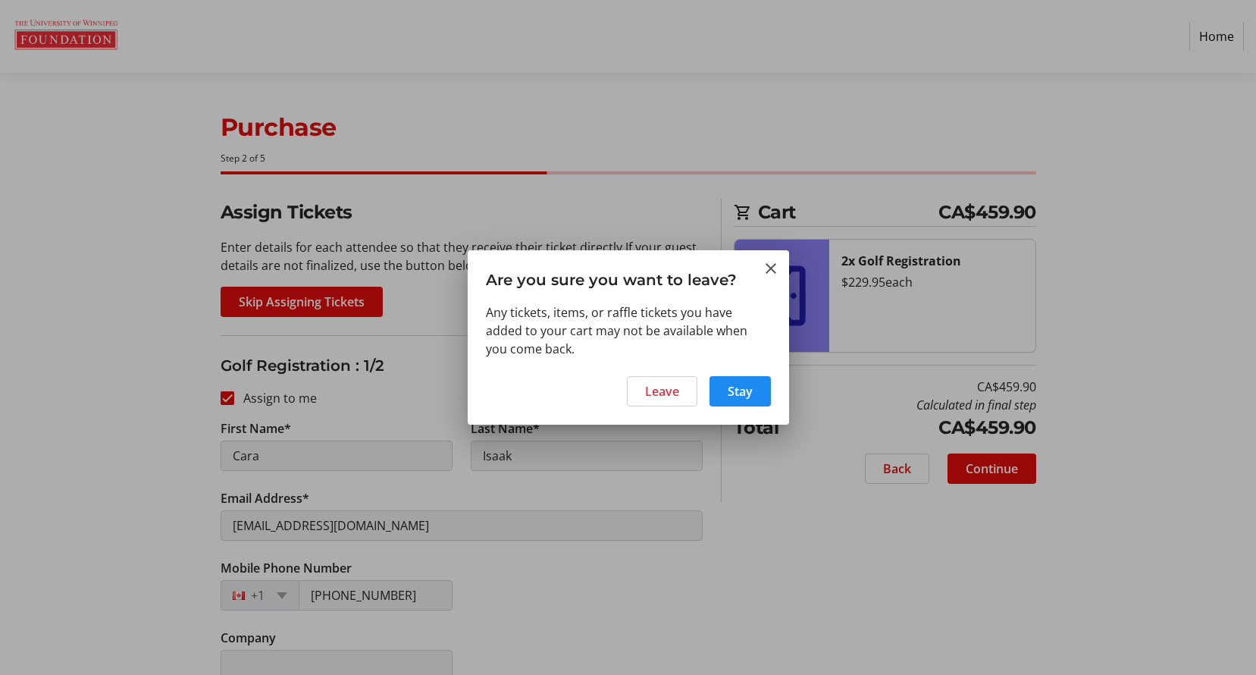 This screenshot has height=675, width=1256. I want to click on button: Leave, so click(662, 391).